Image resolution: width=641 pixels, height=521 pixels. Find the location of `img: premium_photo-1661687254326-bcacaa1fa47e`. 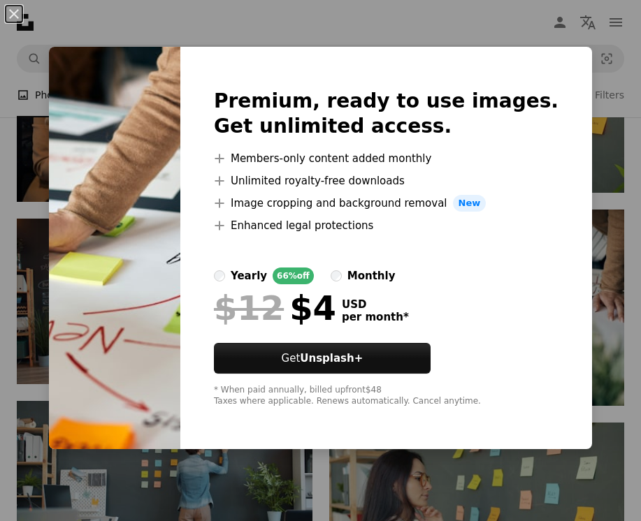

img: premium_photo-1661687254326-bcacaa1fa47e is located at coordinates (115, 248).